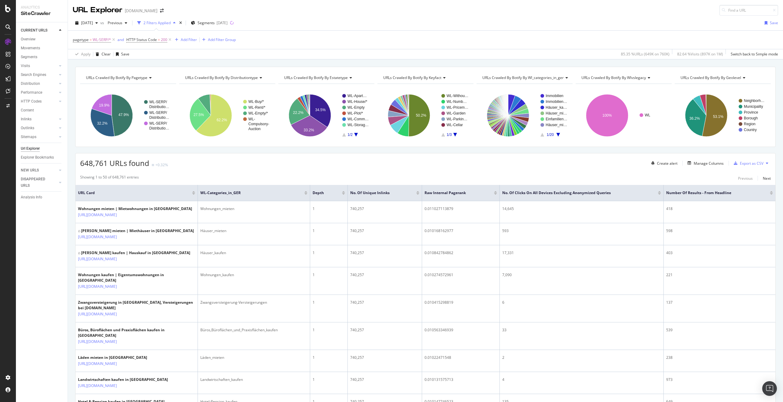 Image resolution: width=783 pixels, height=402 pixels. What do you see at coordinates (189, 39) in the screenshot?
I see `div: Add Filter` at bounding box center [189, 39].